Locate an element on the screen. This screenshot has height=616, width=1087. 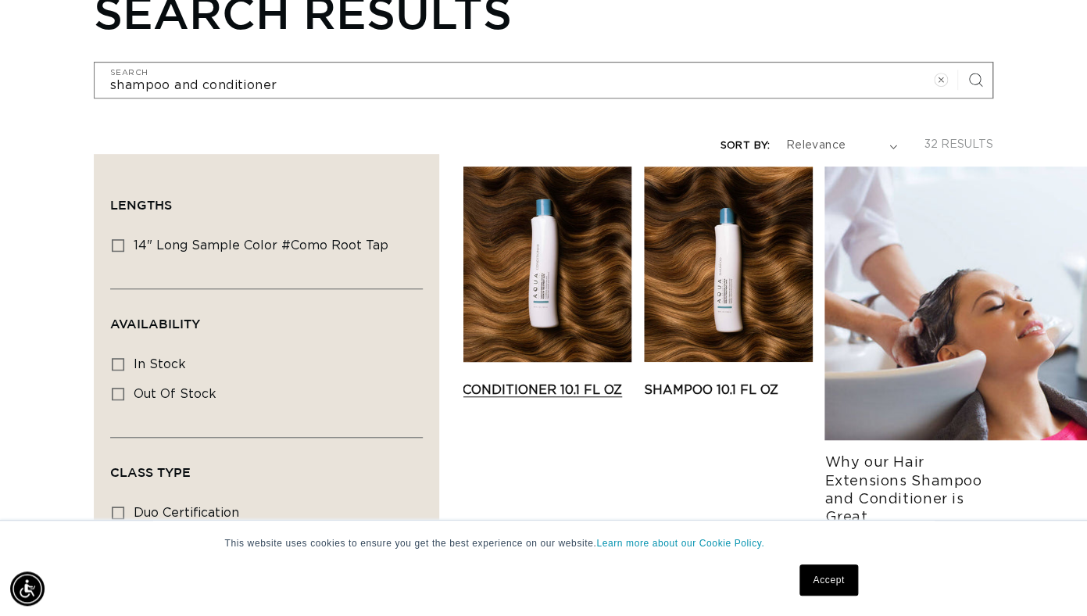
a: Accept is located at coordinates (828, 580).